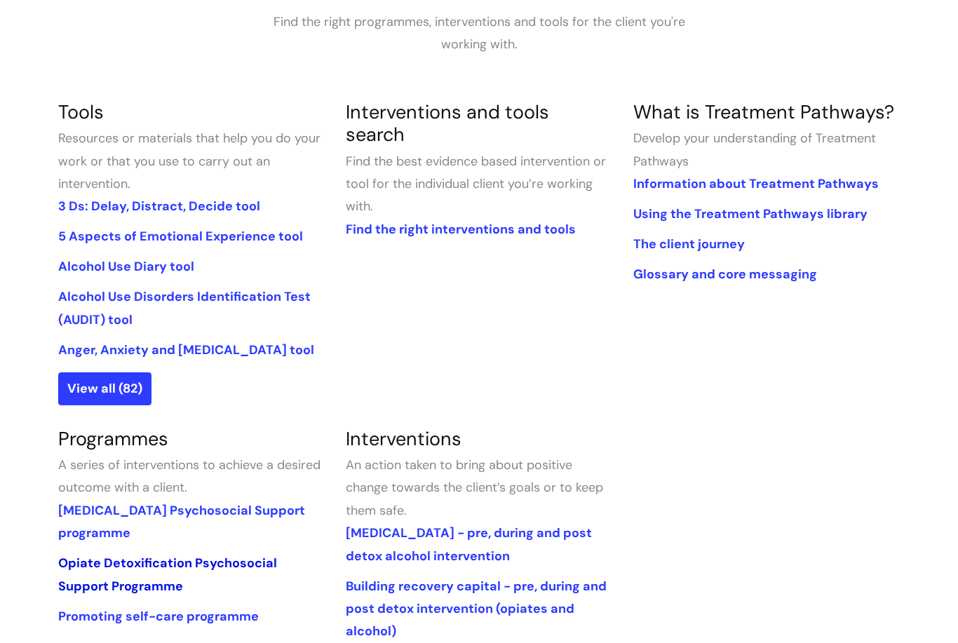 This screenshot has width=958, height=643. I want to click on span: A series of interventions to achieve a desired outcome with a client., so click(189, 476).